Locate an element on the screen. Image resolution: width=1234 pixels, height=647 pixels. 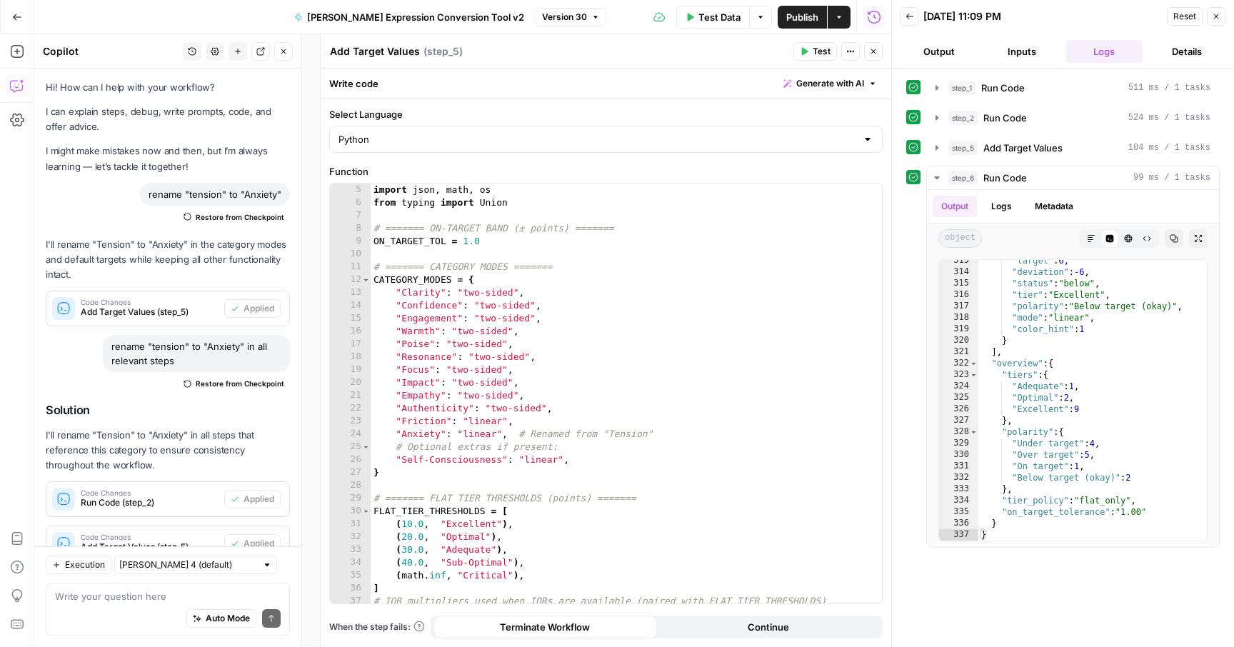
div: 34 is located at coordinates (350, 563).